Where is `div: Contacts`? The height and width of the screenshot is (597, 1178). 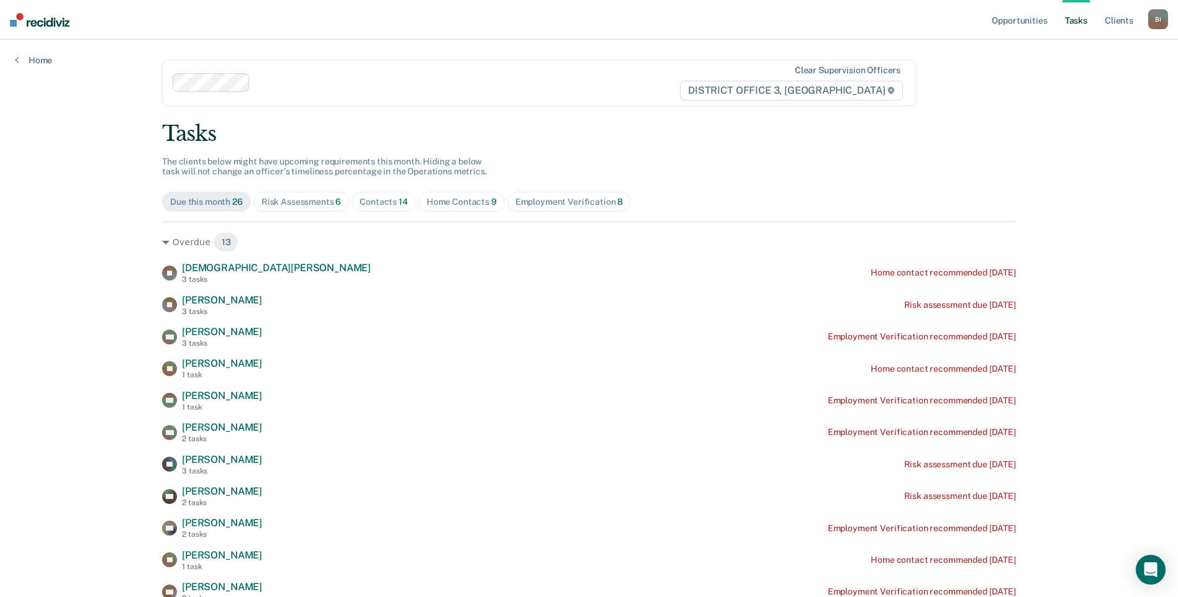 div: Contacts is located at coordinates (384, 202).